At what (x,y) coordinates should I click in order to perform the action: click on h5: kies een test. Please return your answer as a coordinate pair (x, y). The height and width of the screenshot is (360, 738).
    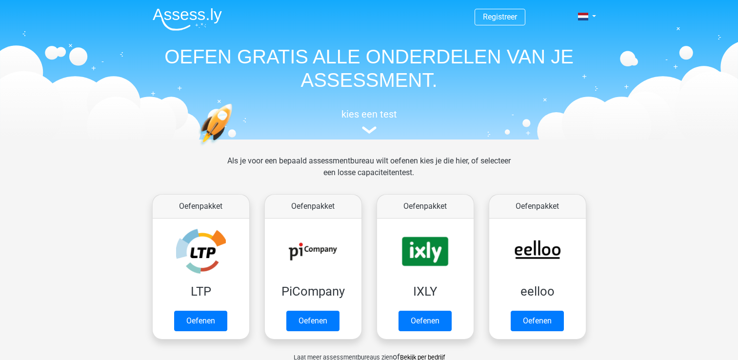
    Looking at the image, I should click on (369, 114).